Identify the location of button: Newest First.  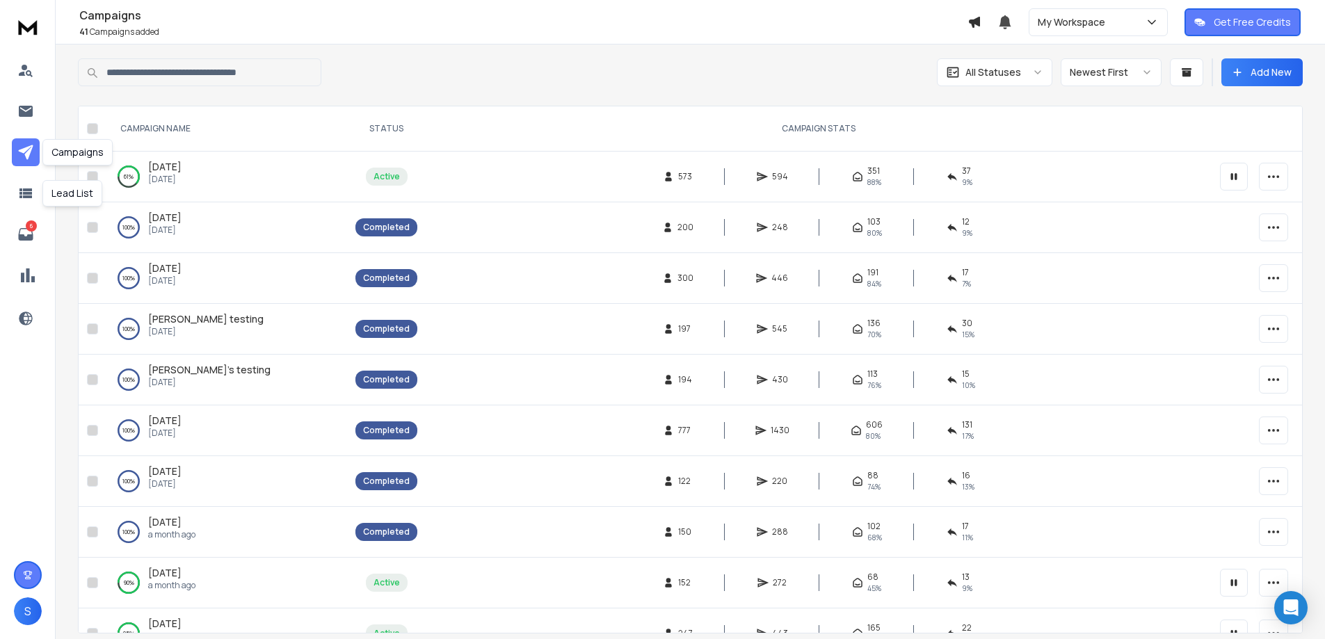
(1111, 72).